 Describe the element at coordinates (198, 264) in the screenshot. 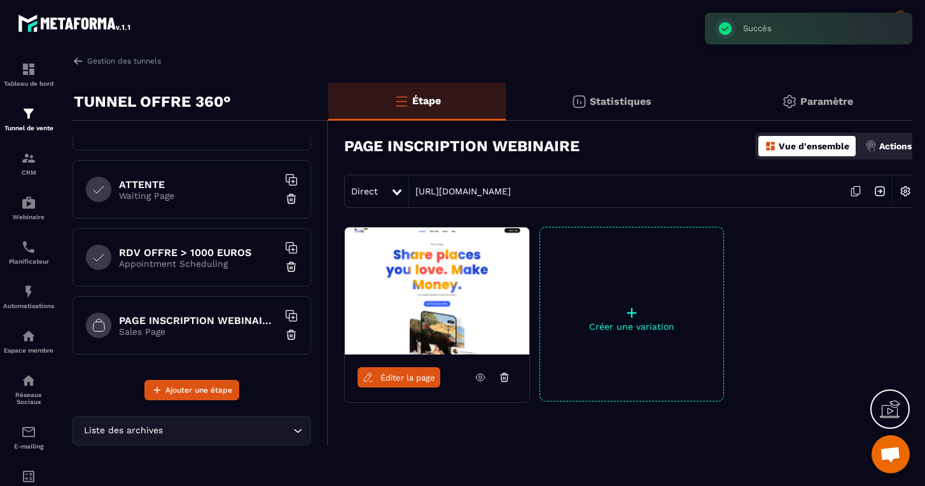

I see `p: Appointment Scheduling` at that location.